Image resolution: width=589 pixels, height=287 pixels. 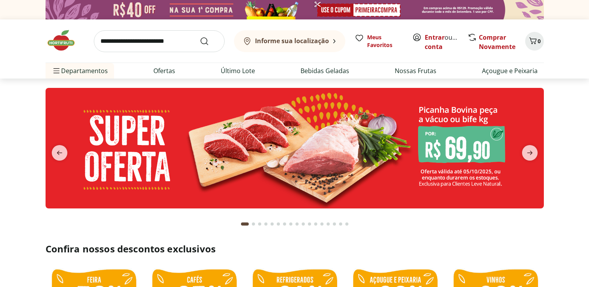 What do you see at coordinates (325, 71) in the screenshot?
I see `a: Bebidas Geladas` at bounding box center [325, 71].